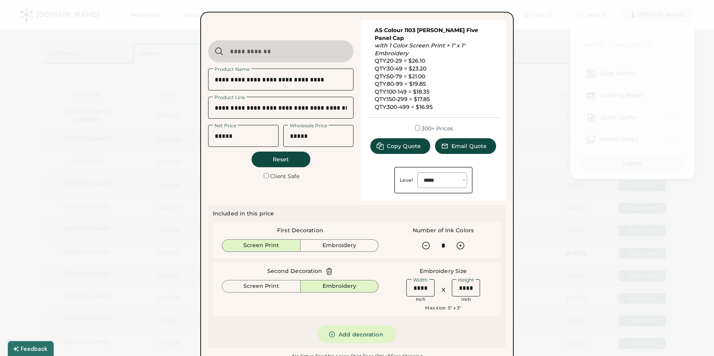 The height and width of the screenshot is (356, 714). What do you see at coordinates (300, 231) in the screenshot?
I see `div: First Decoration` at bounding box center [300, 231].